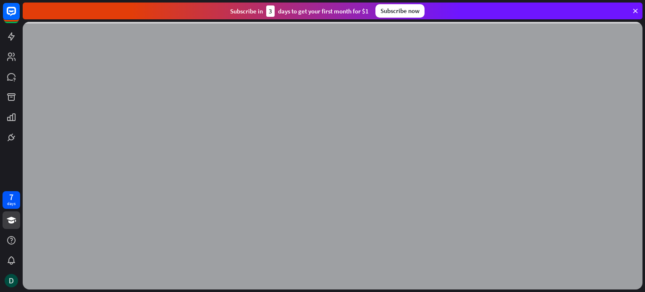 The width and height of the screenshot is (645, 292). Describe the element at coordinates (400, 11) in the screenshot. I see `div: Subscribe now` at that location.